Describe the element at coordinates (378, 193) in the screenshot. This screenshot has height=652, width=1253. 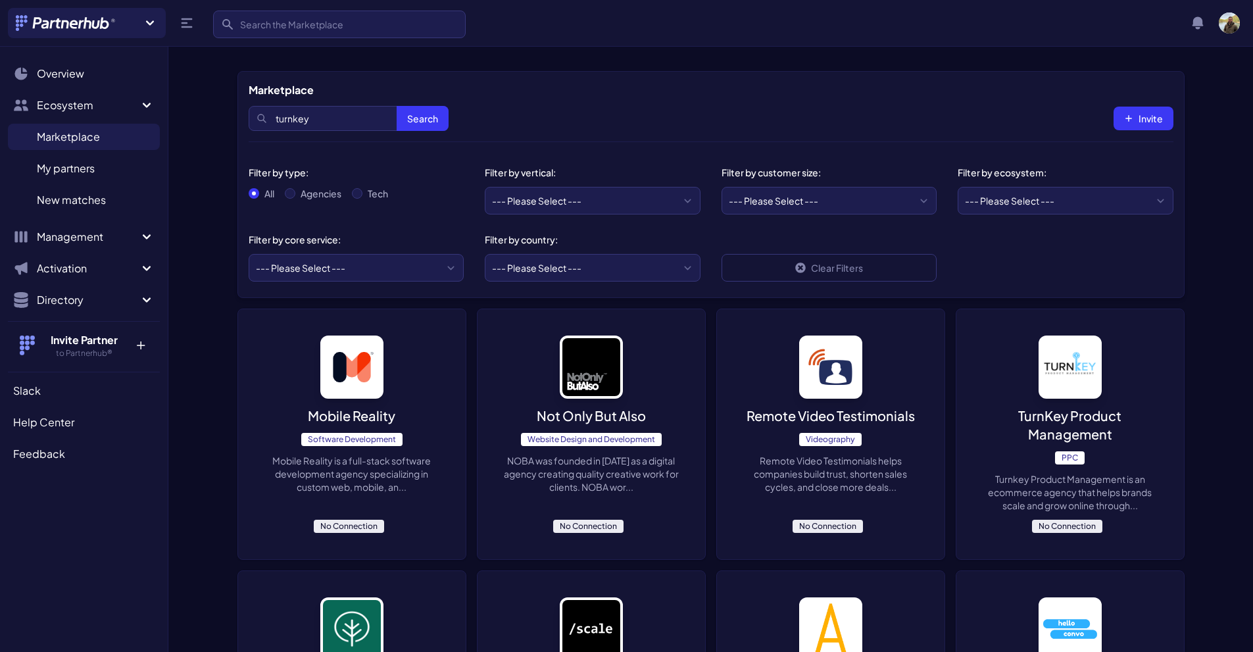
I see `label: Tech` at that location.